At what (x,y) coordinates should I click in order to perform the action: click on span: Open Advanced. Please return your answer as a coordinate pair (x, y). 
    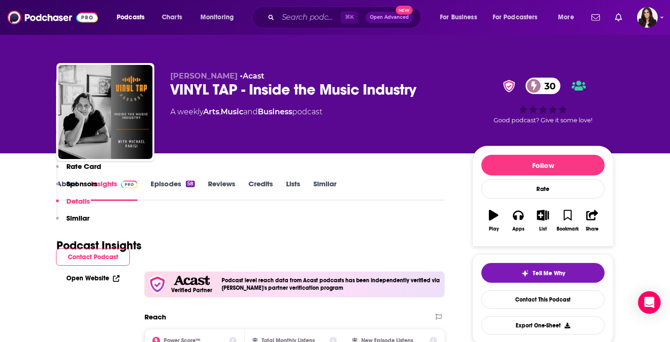
    Looking at the image, I should click on (389, 17).